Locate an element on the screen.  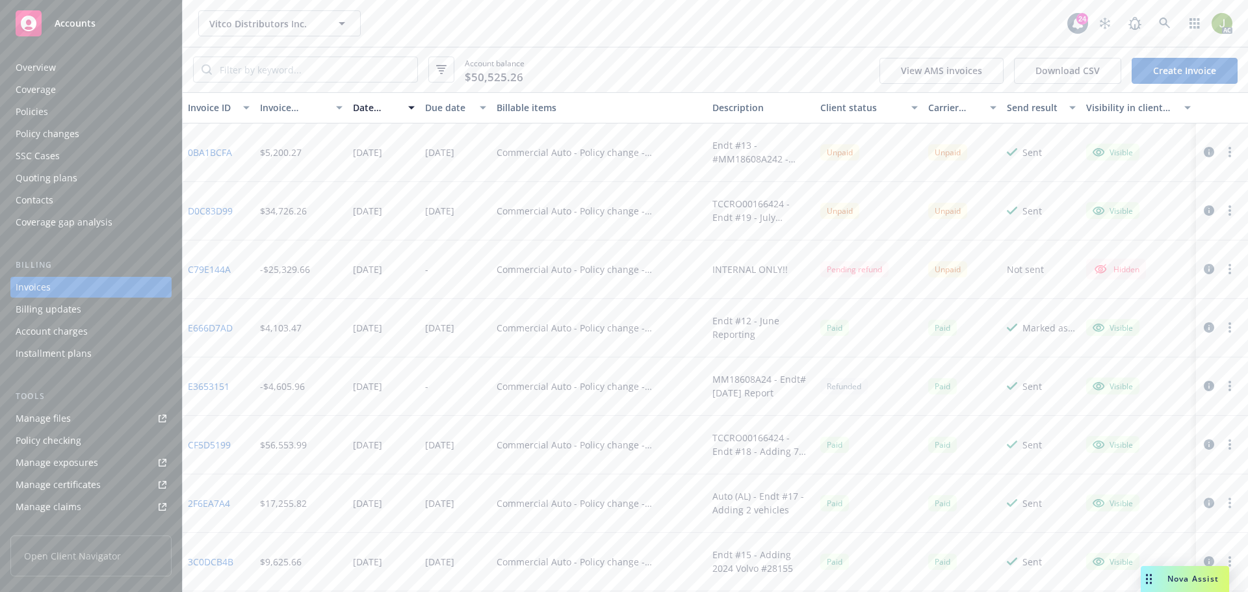
div: Visibility in client dash is located at coordinates (1131, 107).